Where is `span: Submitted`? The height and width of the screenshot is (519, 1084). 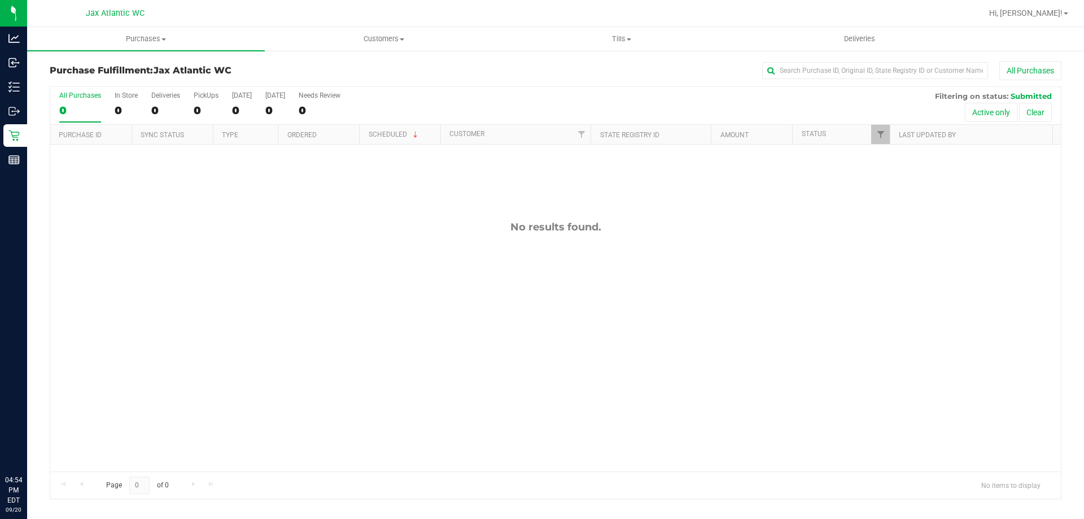 span: Submitted is located at coordinates (1031, 96).